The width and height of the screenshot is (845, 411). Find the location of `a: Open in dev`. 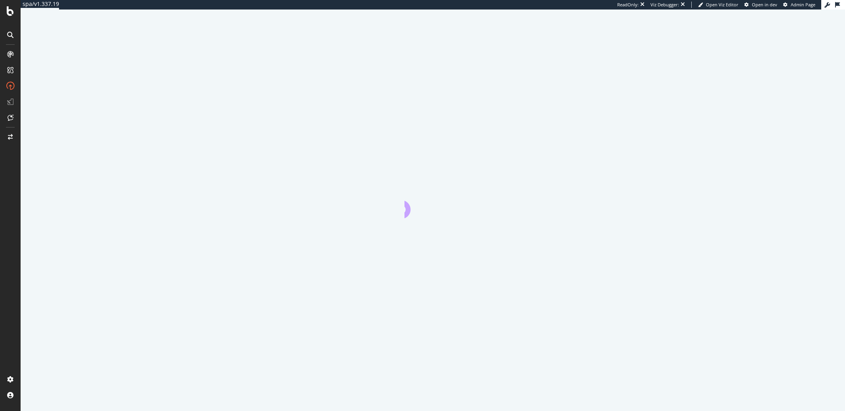

a: Open in dev is located at coordinates (760, 5).